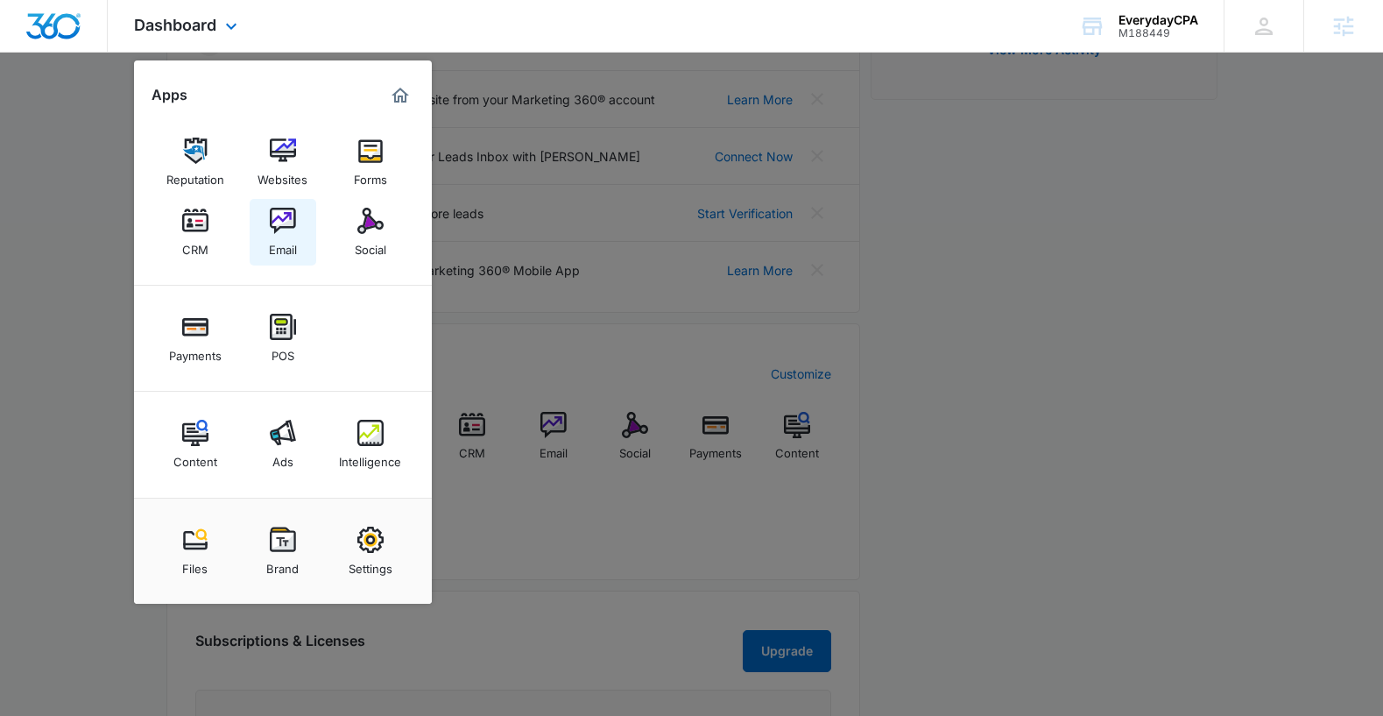 The height and width of the screenshot is (716, 1383). What do you see at coordinates (283, 338) in the screenshot?
I see `a: POS` at bounding box center [283, 338].